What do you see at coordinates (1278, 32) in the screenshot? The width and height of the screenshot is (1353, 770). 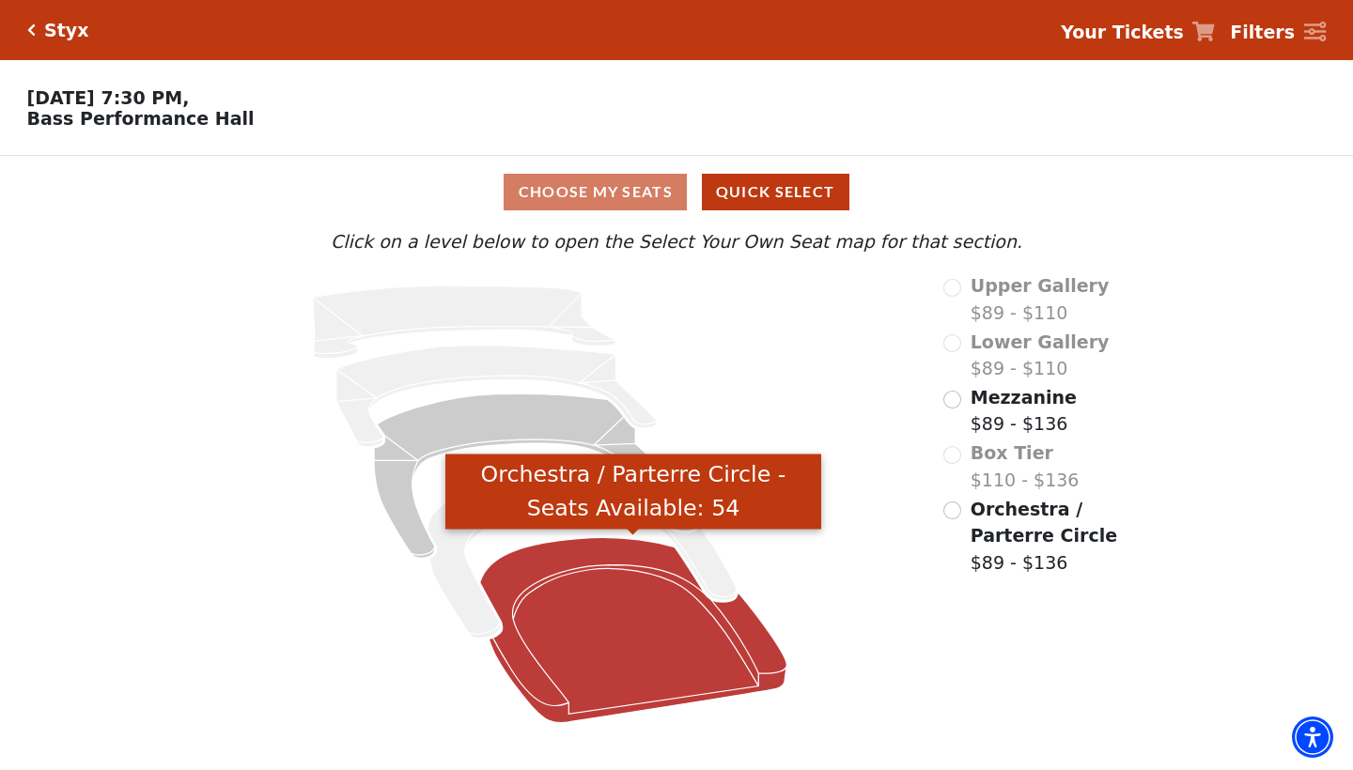 I see `a: Filters` at bounding box center [1278, 32].